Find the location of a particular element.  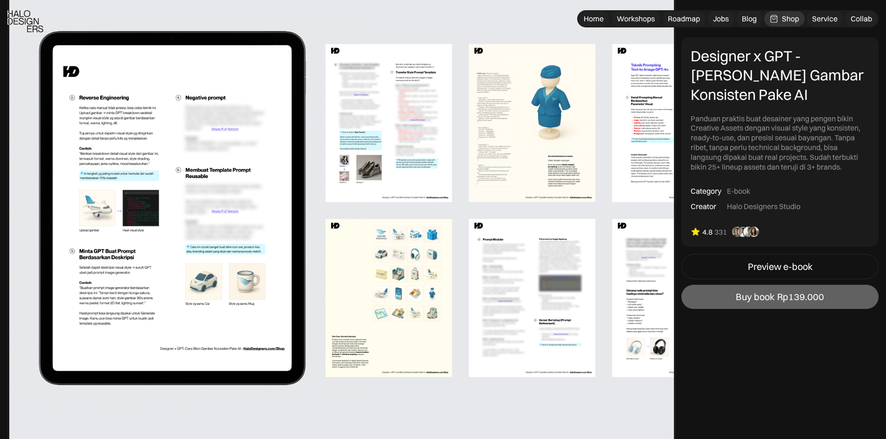

div: E-book is located at coordinates (738, 192).